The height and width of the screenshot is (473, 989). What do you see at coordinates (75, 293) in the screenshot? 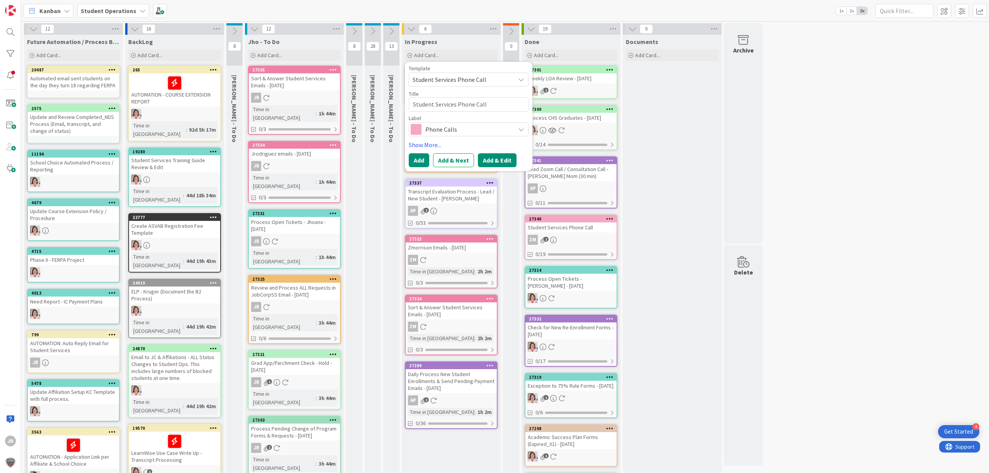
I see `div: 4013` at bounding box center [75, 293].